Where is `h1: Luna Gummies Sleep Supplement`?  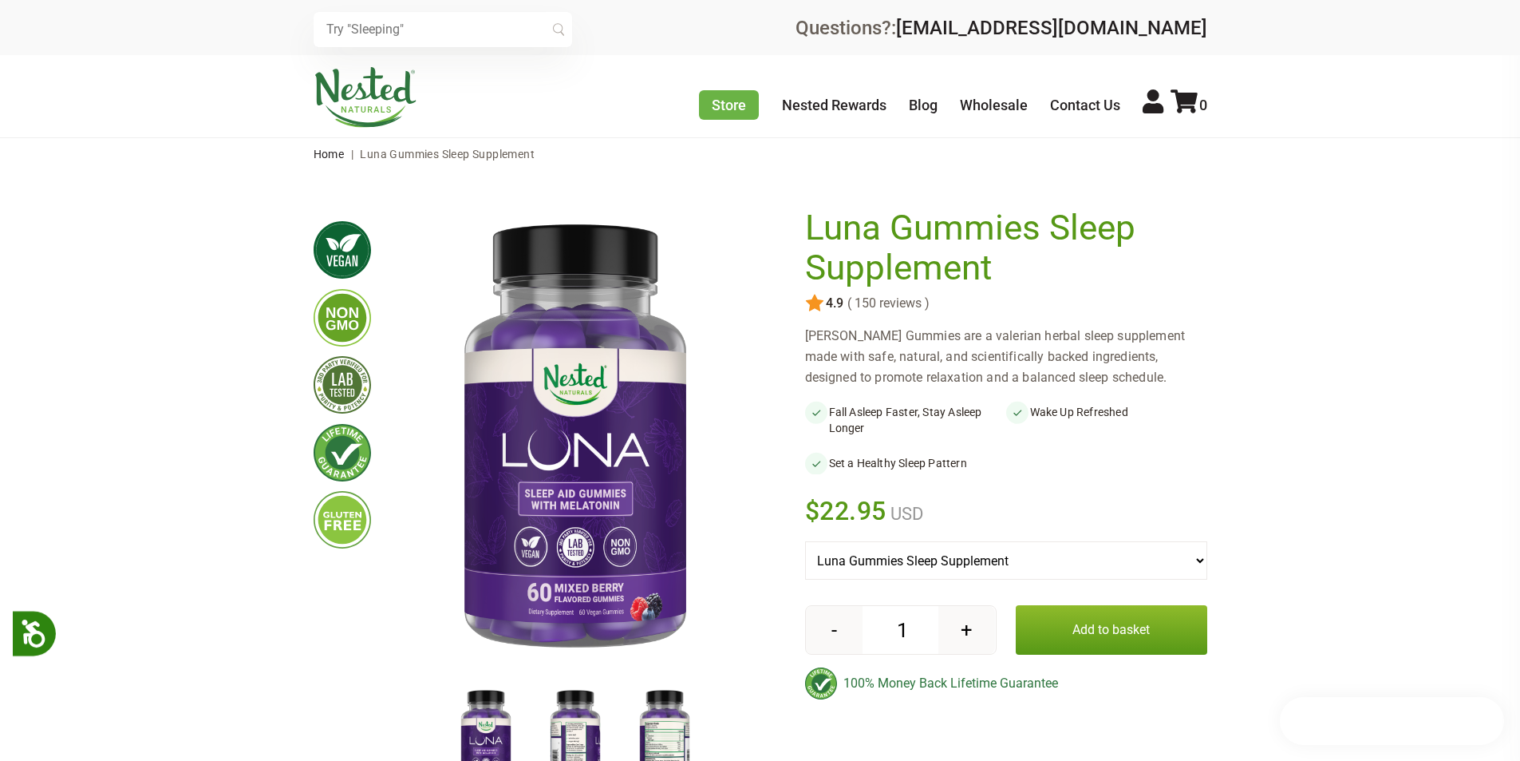 h1: Luna Gummies Sleep Supplement is located at coordinates (984, 247).